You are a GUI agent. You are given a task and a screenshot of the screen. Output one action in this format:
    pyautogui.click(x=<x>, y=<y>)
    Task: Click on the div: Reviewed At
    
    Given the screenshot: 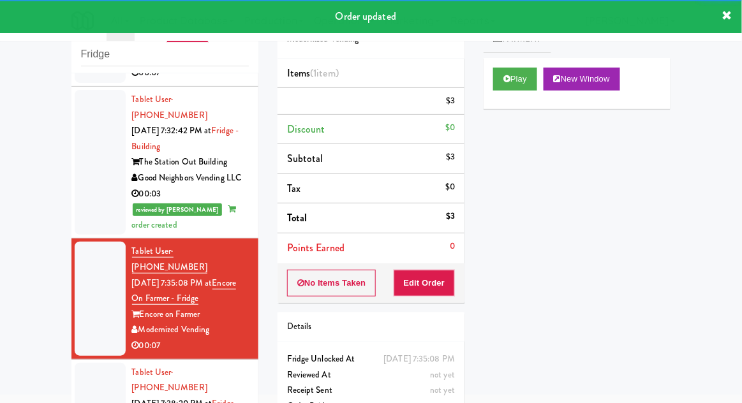 What is the action you would take?
    pyautogui.click(x=370, y=375)
    